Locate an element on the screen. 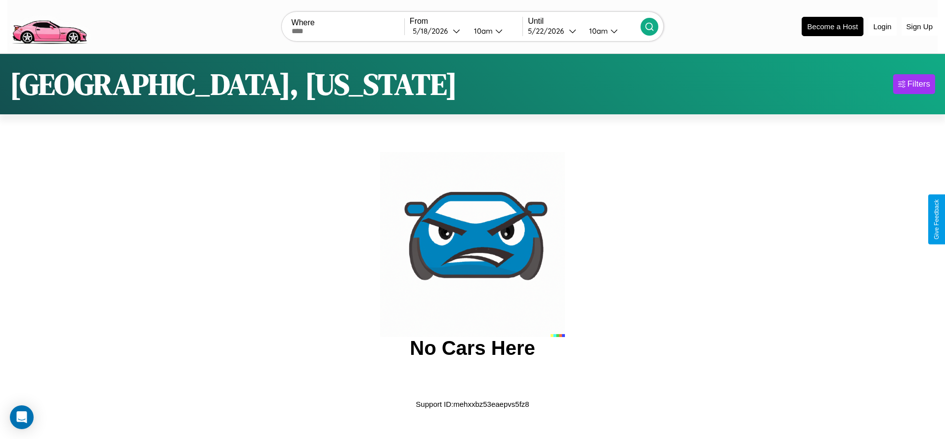 The width and height of the screenshot is (945, 439). div: Filters is located at coordinates (919, 84).